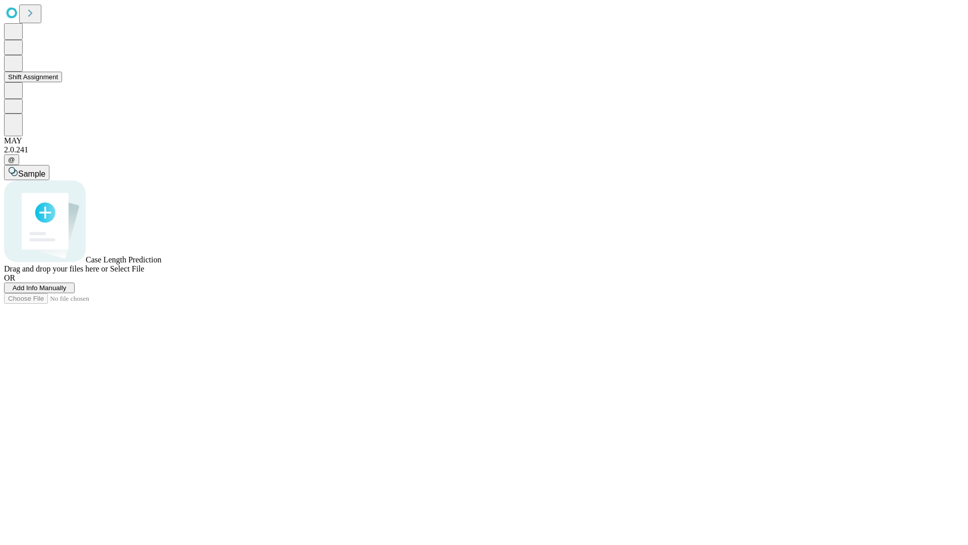  Describe the element at coordinates (124, 259) in the screenshot. I see `span: Case Length Prediction` at that location.